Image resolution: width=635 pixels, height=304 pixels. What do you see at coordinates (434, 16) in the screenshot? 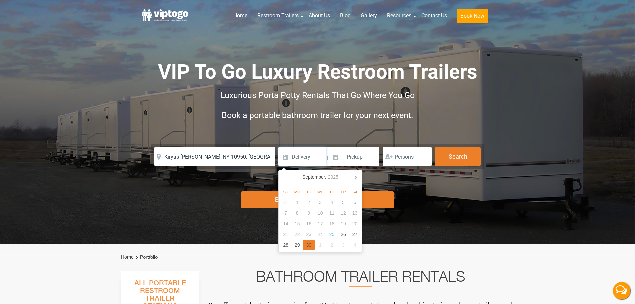
I see `a: Contact Us` at bounding box center [434, 16].